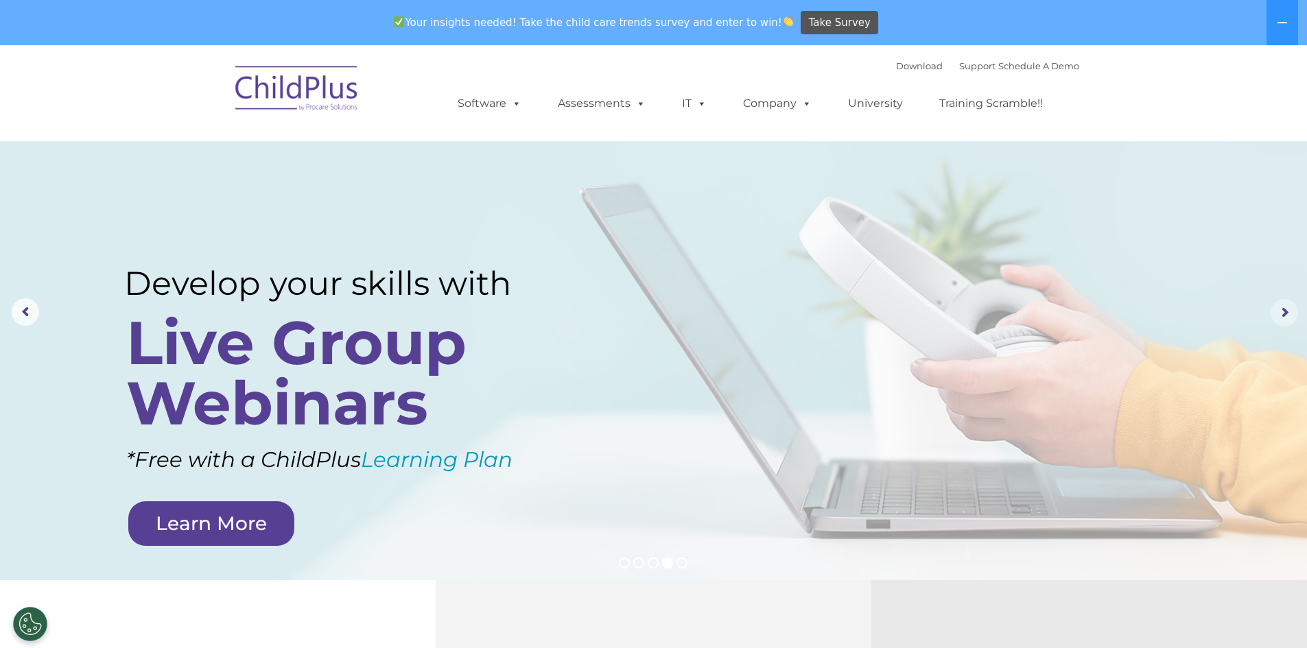 The height and width of the screenshot is (648, 1307). I want to click on a: Training Scramble!!, so click(990, 104).